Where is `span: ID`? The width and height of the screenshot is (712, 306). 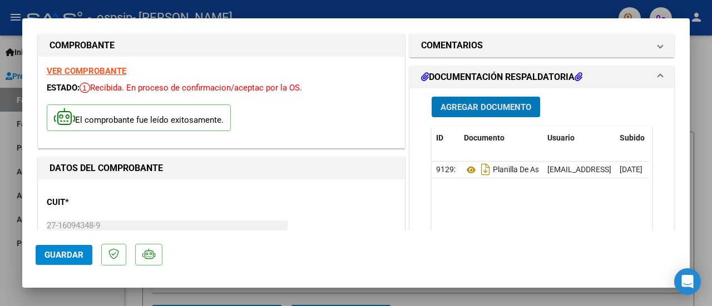
span: ID is located at coordinates (439, 138).